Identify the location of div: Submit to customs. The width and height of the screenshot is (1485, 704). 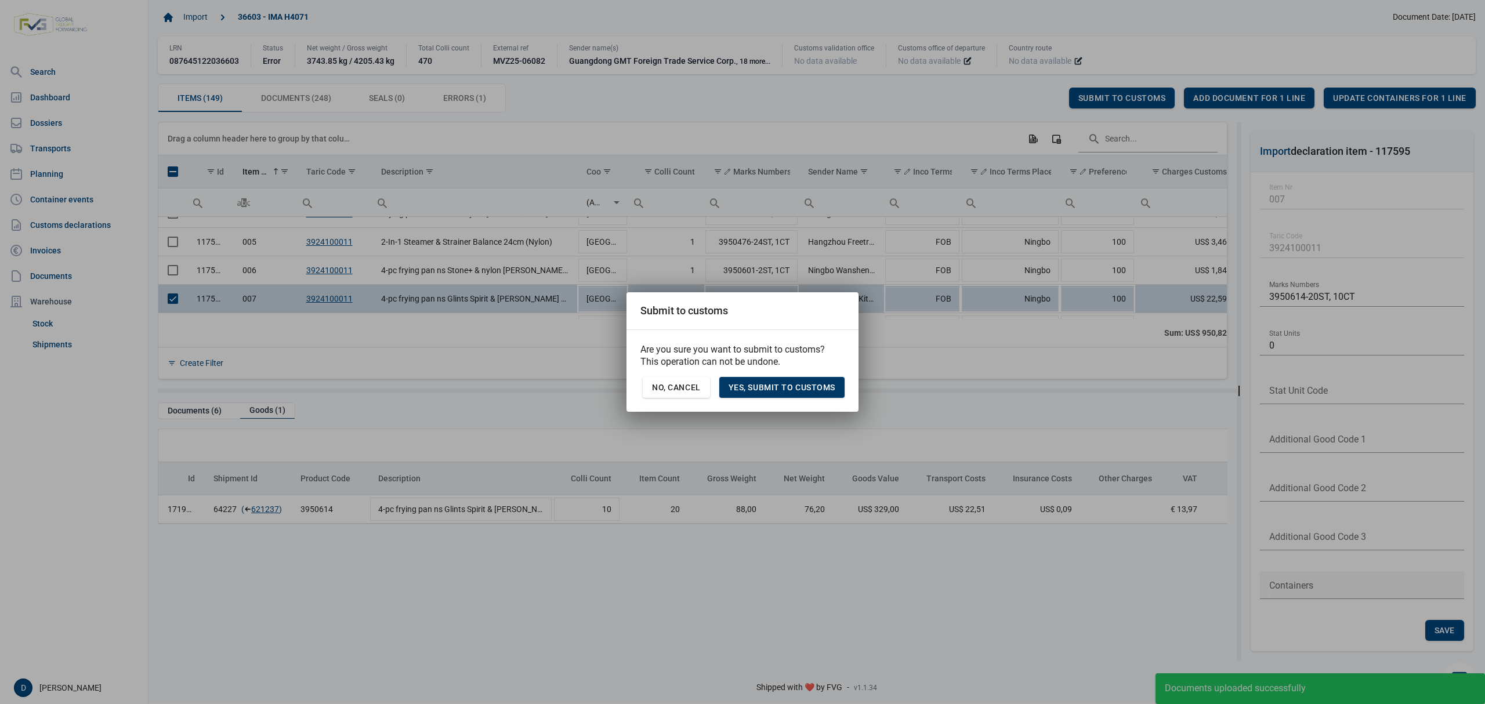
(684, 310).